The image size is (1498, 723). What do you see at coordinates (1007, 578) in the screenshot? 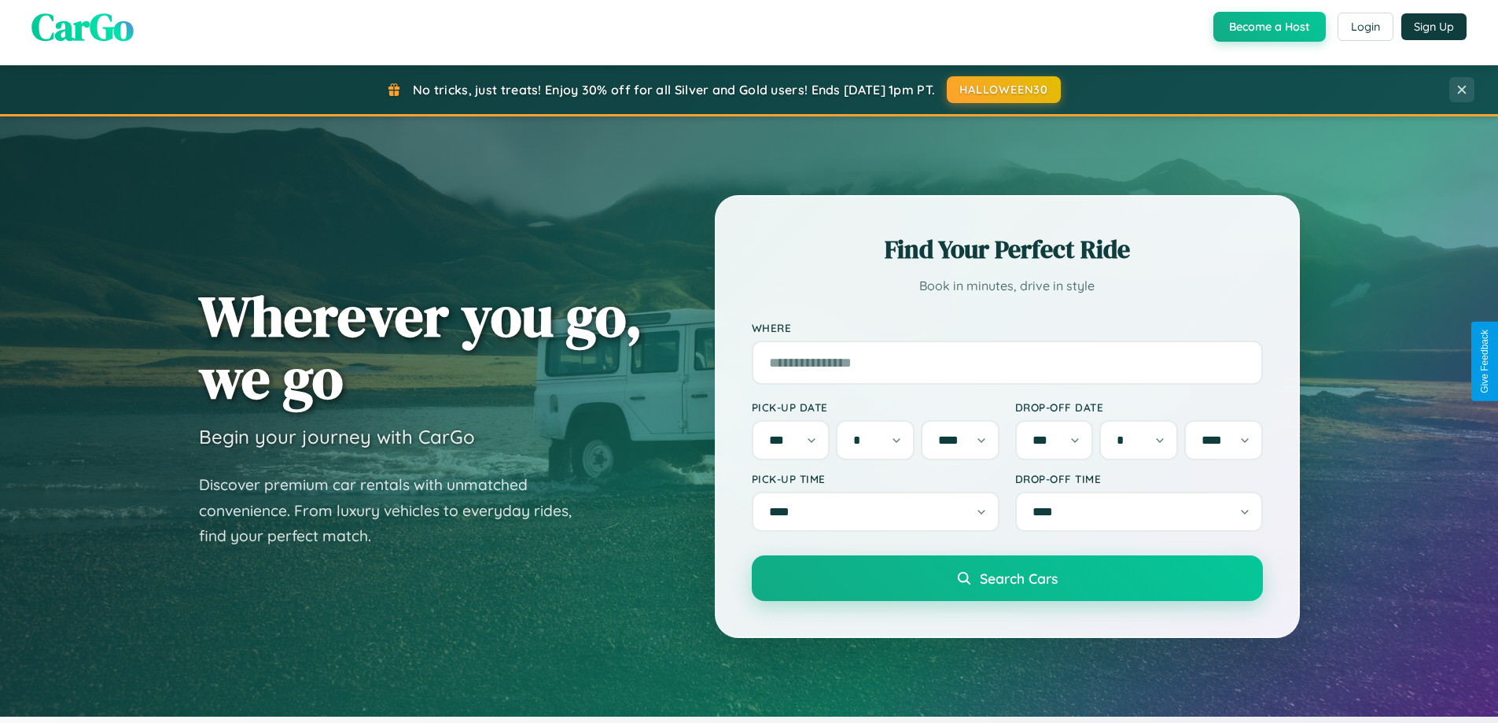
I see `button: Search Cars` at bounding box center [1007, 578].